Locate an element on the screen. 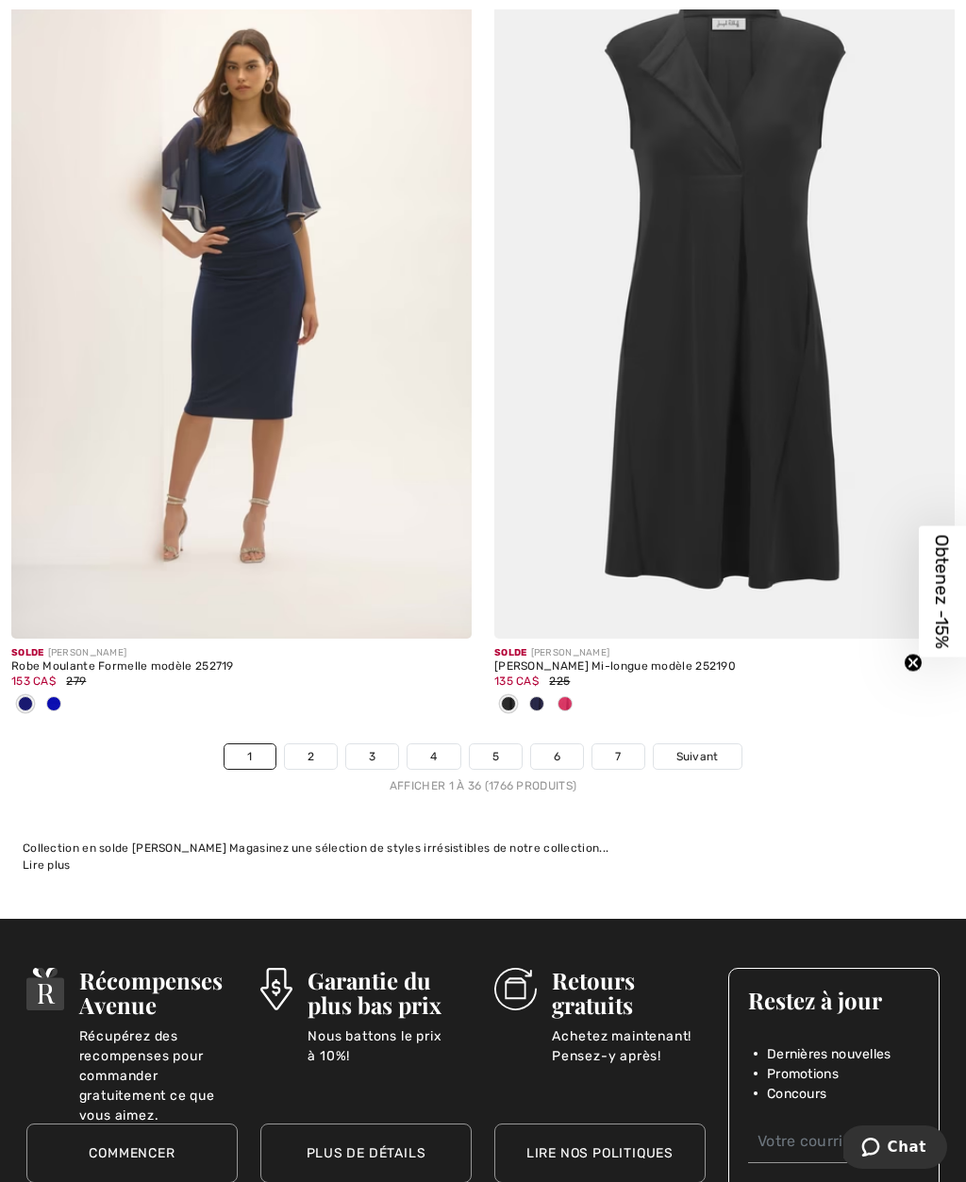 This screenshot has height=1182, width=966. span: 225 is located at coordinates (560, 681).